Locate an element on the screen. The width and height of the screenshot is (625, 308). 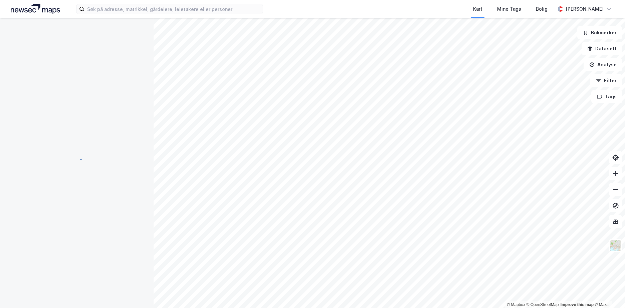
button: Filter is located at coordinates (606, 81).